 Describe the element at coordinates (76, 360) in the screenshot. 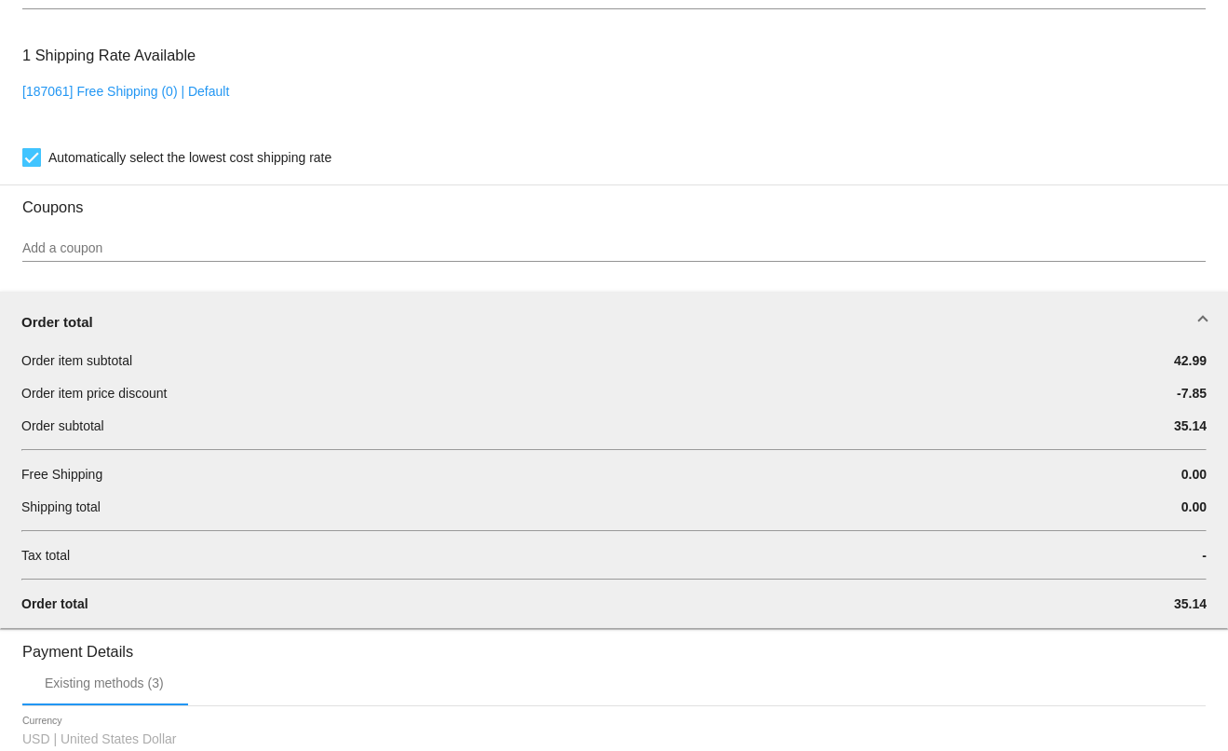

I see `span: Order item subtotal` at that location.